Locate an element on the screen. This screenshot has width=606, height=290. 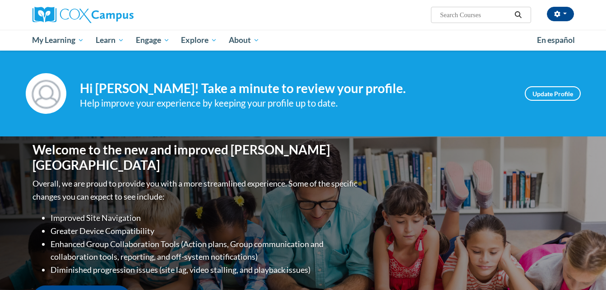
img: Cox Campus is located at coordinates (83, 15).